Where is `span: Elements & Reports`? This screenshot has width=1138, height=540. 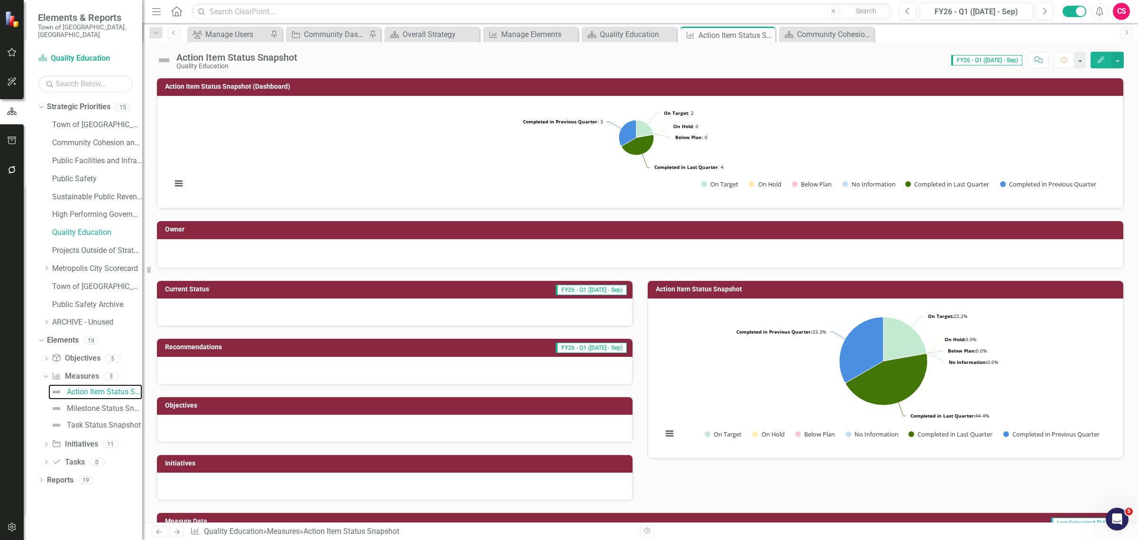
span: Elements & Reports is located at coordinates (85, 18).